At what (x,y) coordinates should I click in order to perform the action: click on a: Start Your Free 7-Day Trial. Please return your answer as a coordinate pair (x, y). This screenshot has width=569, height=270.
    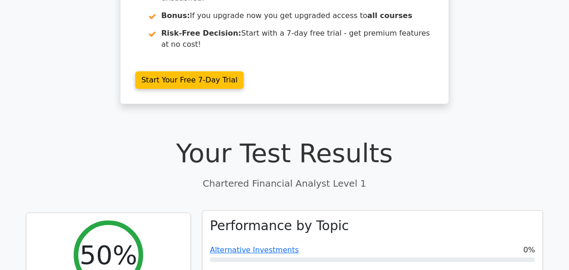
    Looking at the image, I should click on (189, 80).